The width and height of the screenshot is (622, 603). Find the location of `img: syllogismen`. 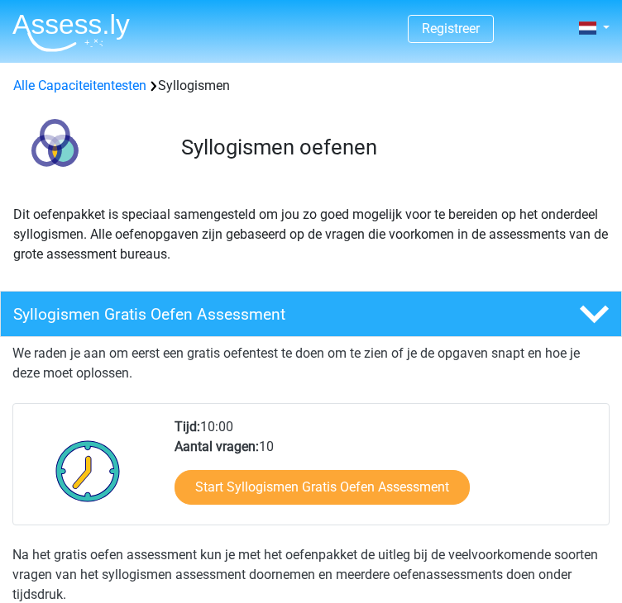

img: syllogismen is located at coordinates (55, 150).